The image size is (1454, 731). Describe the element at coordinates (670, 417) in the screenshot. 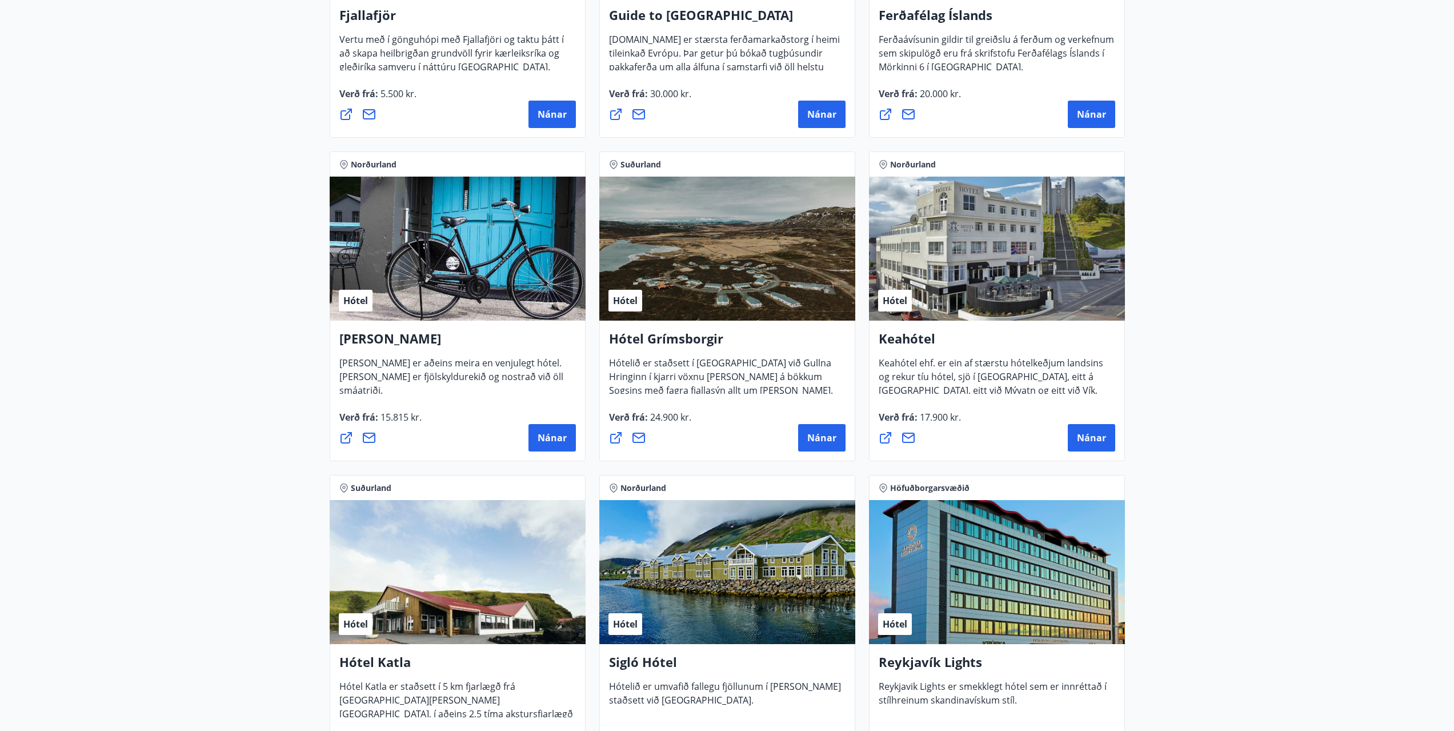

I see `span: 24.900 kr.` at that location.